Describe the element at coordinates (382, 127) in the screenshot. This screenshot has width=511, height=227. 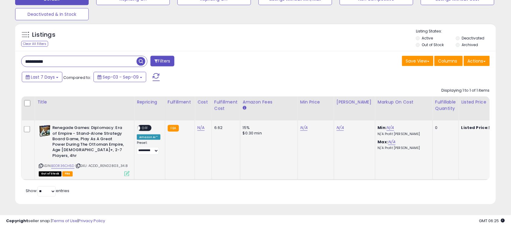
I see `b: Min:` at that location.